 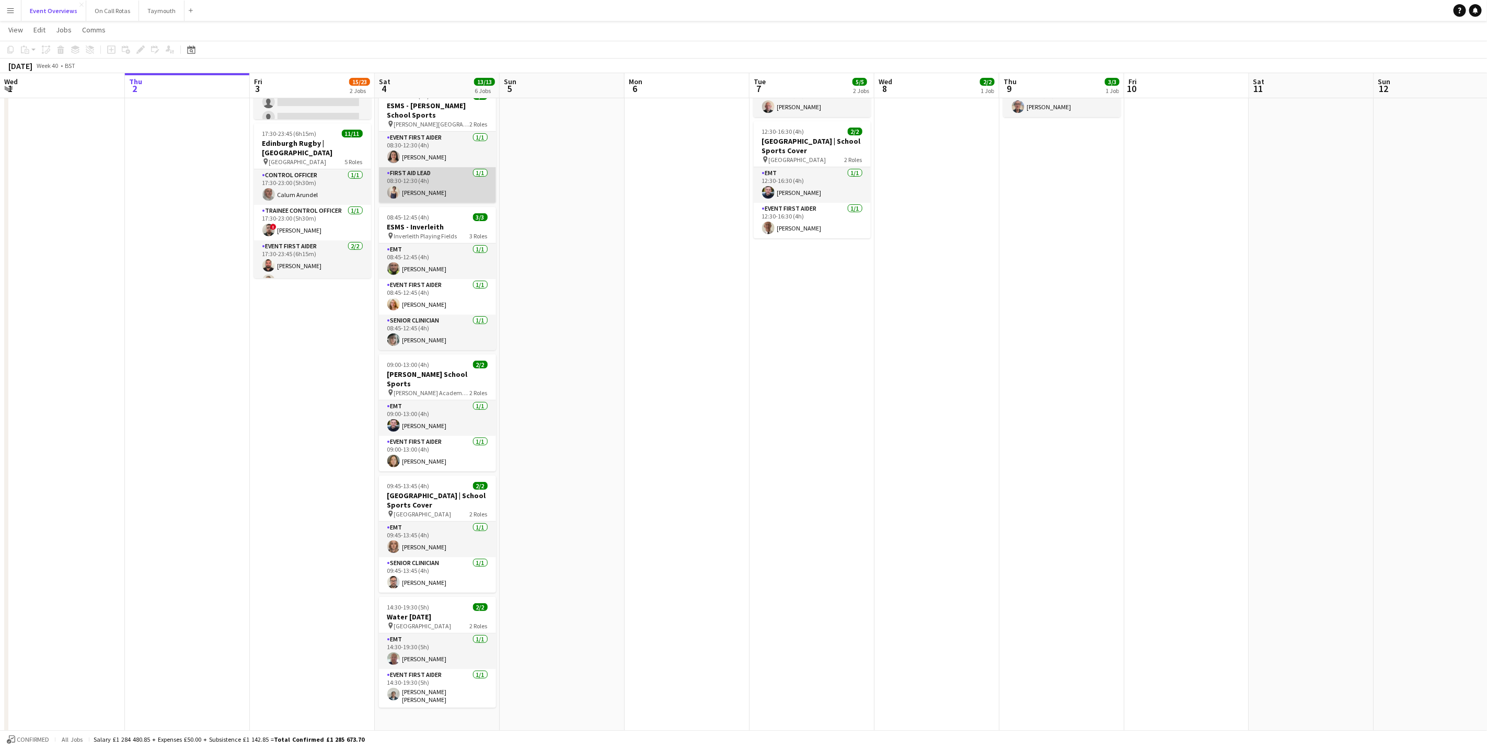 What do you see at coordinates (1132, 88) in the screenshot?
I see `span: 10` at bounding box center [1132, 88].